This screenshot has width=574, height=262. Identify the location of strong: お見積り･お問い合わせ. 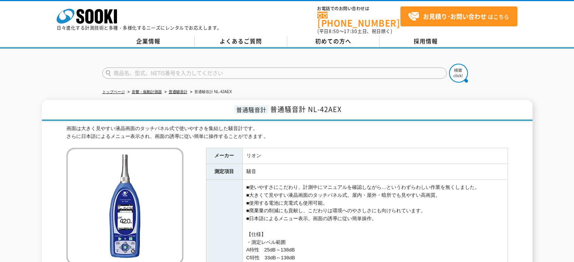
(455, 16).